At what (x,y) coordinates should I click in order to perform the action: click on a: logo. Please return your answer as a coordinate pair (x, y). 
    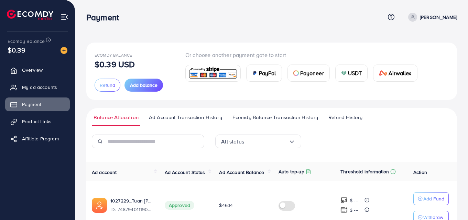
    Looking at the image, I should click on (30, 15).